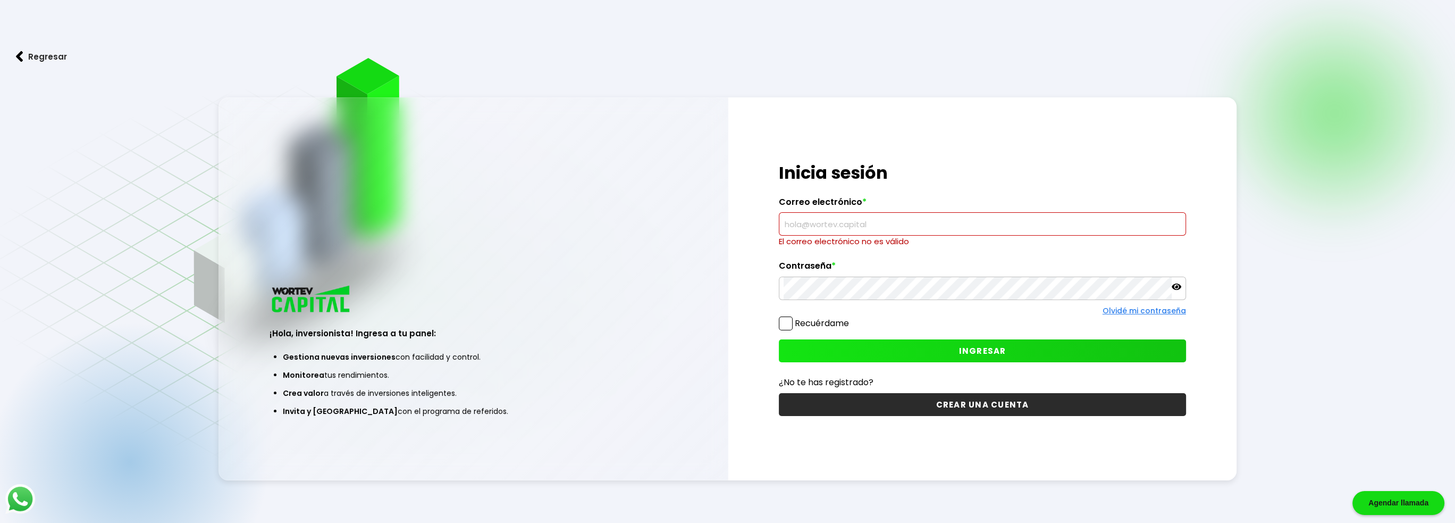 The height and width of the screenshot is (523, 1455). Describe the element at coordinates (982, 224) in the screenshot. I see `input: hola@wortev.capital` at that location.